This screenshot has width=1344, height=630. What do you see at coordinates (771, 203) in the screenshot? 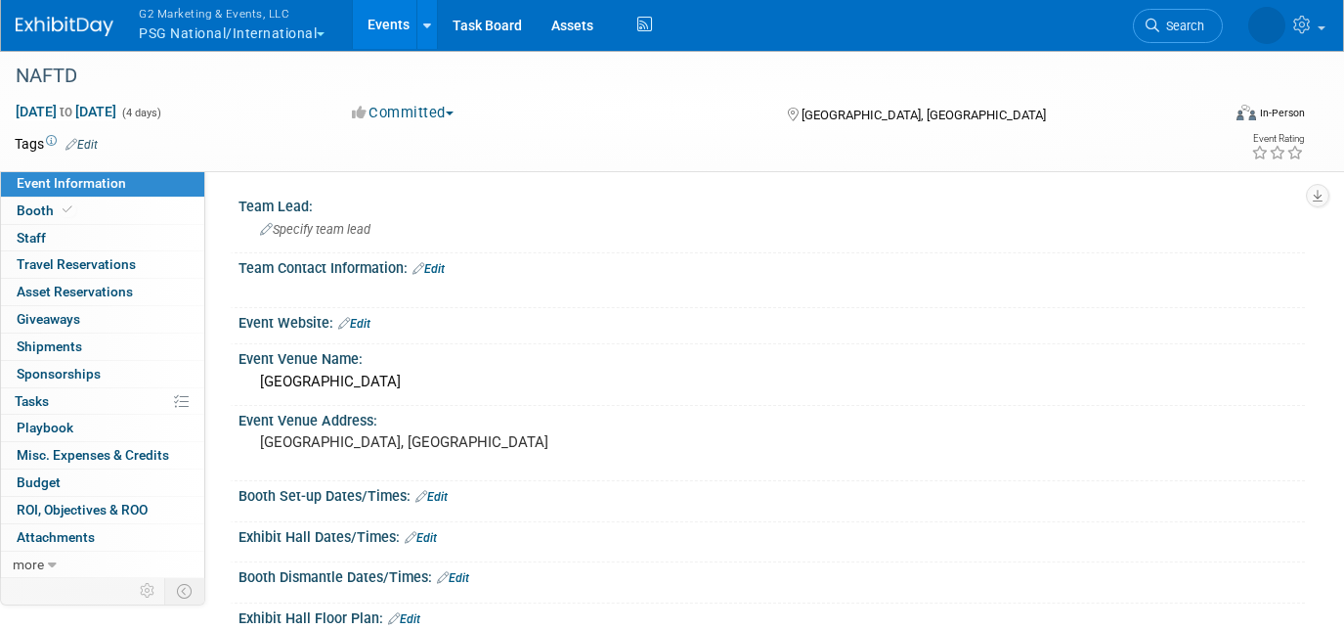
I see `div: Team Lead:` at bounding box center [771, 203].